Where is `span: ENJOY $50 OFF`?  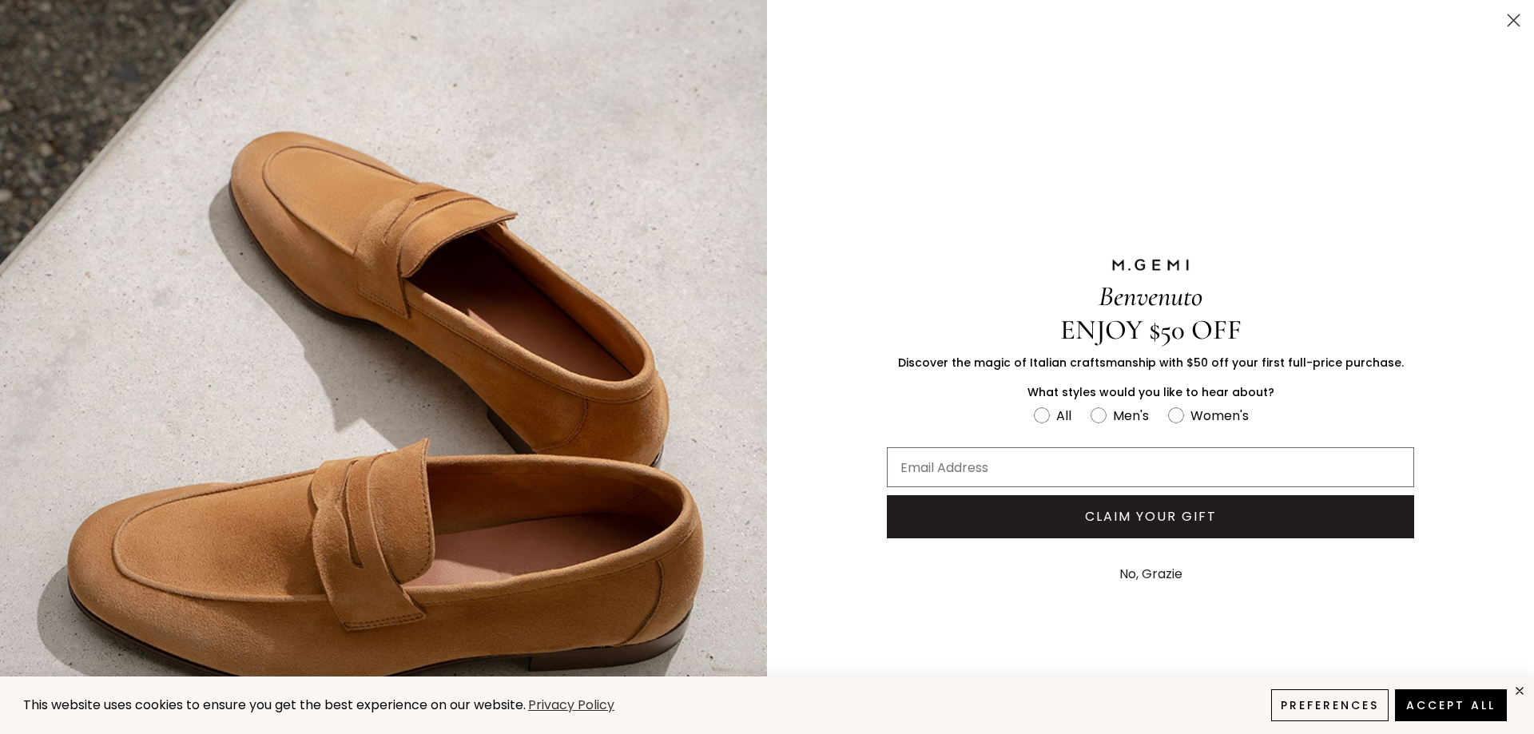 span: ENJOY $50 OFF is located at coordinates (1151, 330).